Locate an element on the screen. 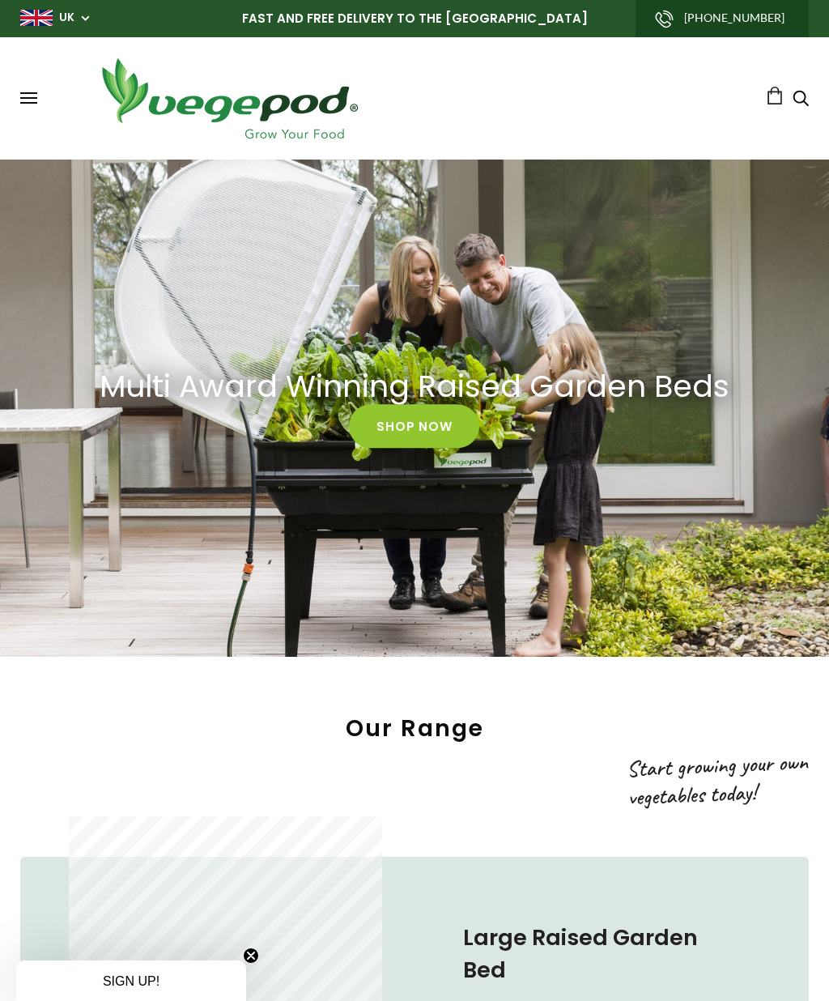 Image resolution: width=829 pixels, height=1001 pixels. a: Multi Award Winning Raised Garden Beds is located at coordinates (415, 386).